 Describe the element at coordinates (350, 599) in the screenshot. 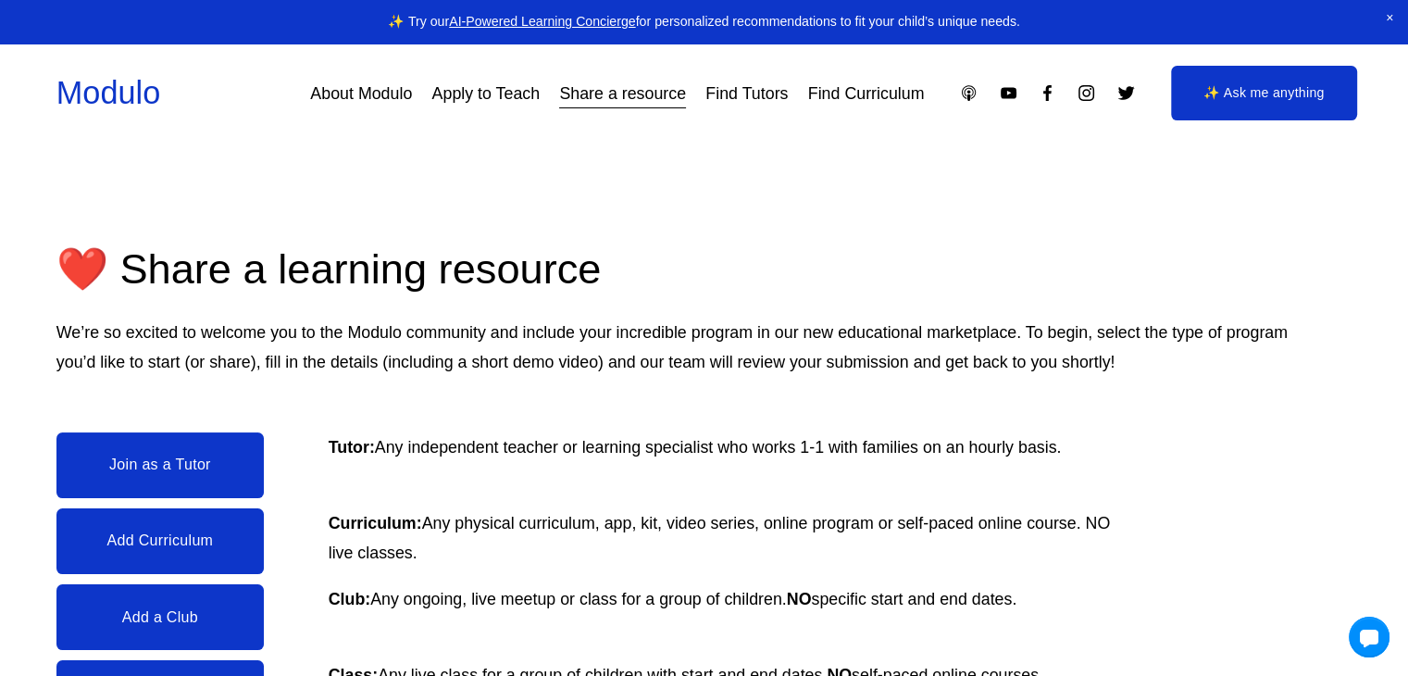

I see `strong: Club:` at that location.